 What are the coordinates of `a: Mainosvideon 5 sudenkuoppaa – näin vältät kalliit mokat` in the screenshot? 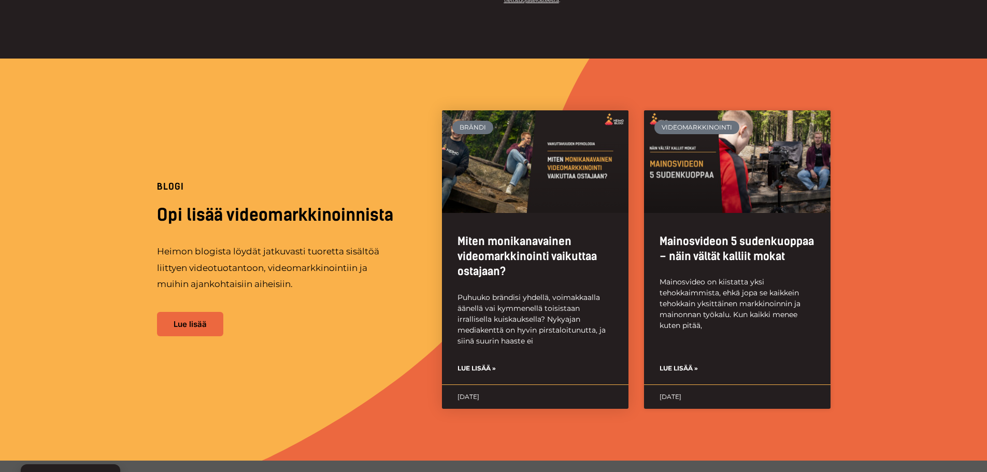 It's located at (737, 249).